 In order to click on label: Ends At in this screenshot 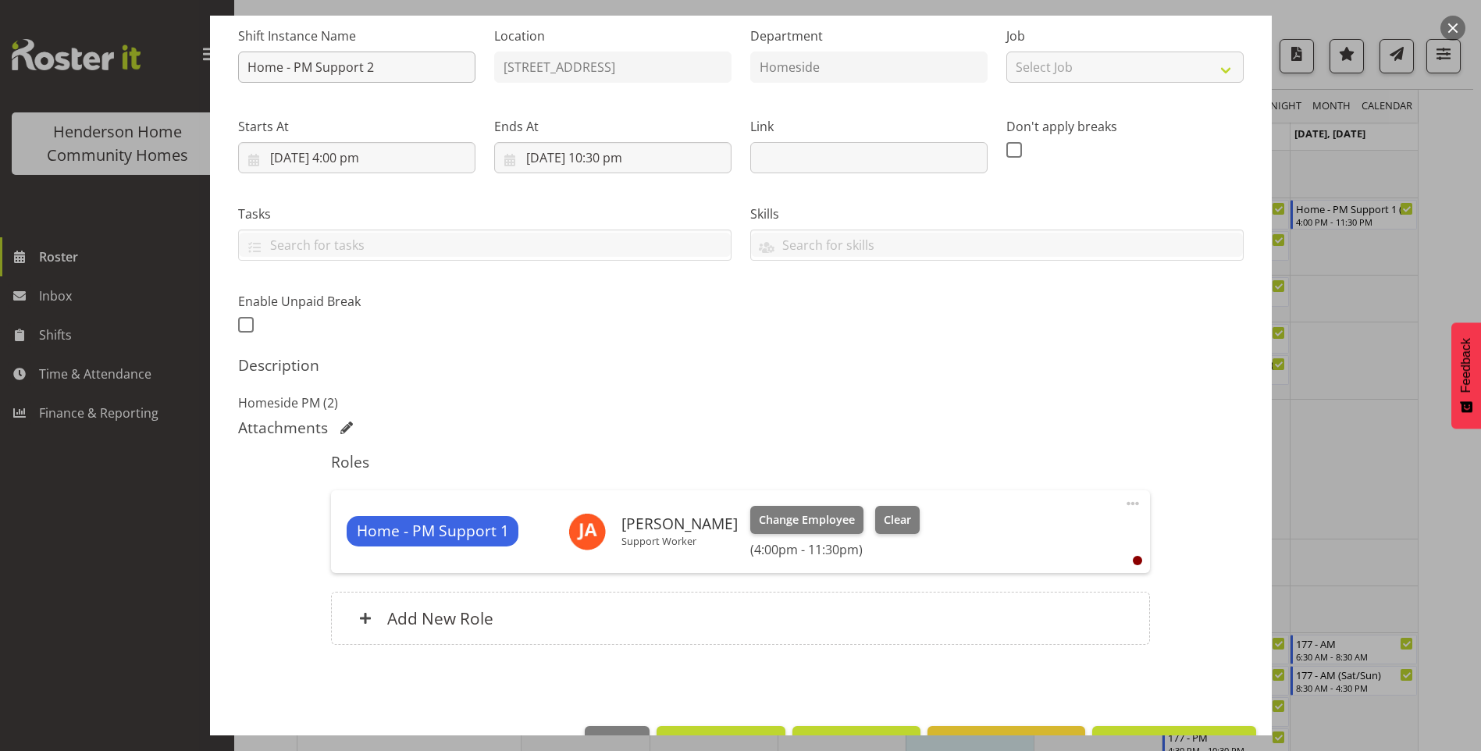, I will do `click(613, 127)`.